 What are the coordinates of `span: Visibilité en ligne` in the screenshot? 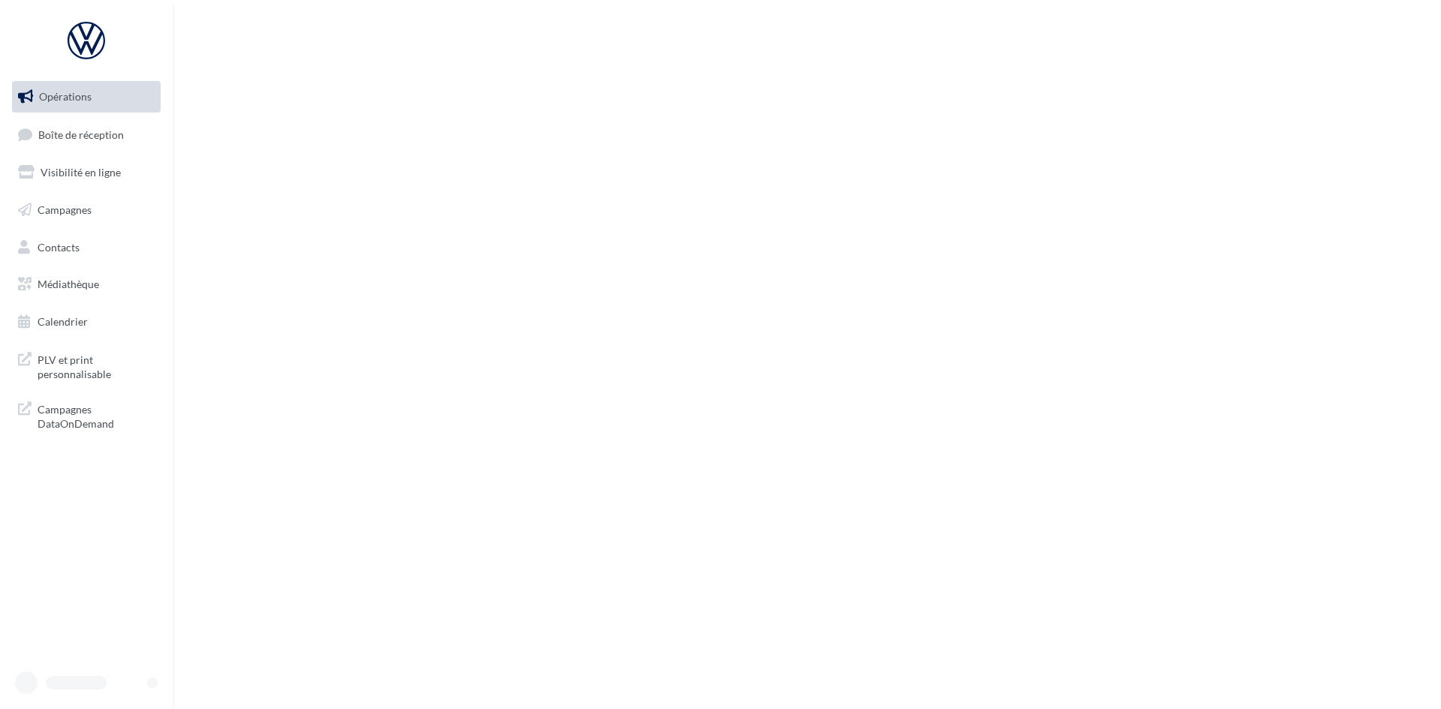 It's located at (80, 172).